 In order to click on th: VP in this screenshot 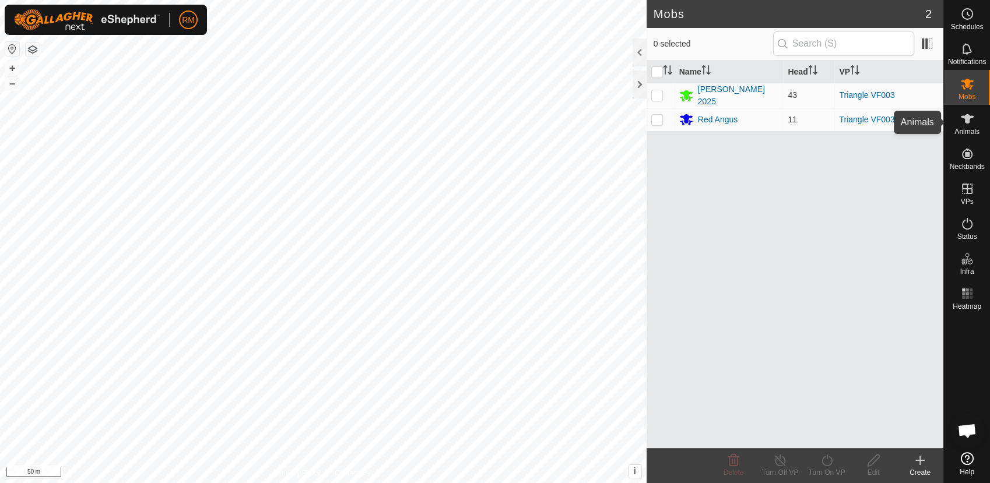, I will do `click(888, 72)`.